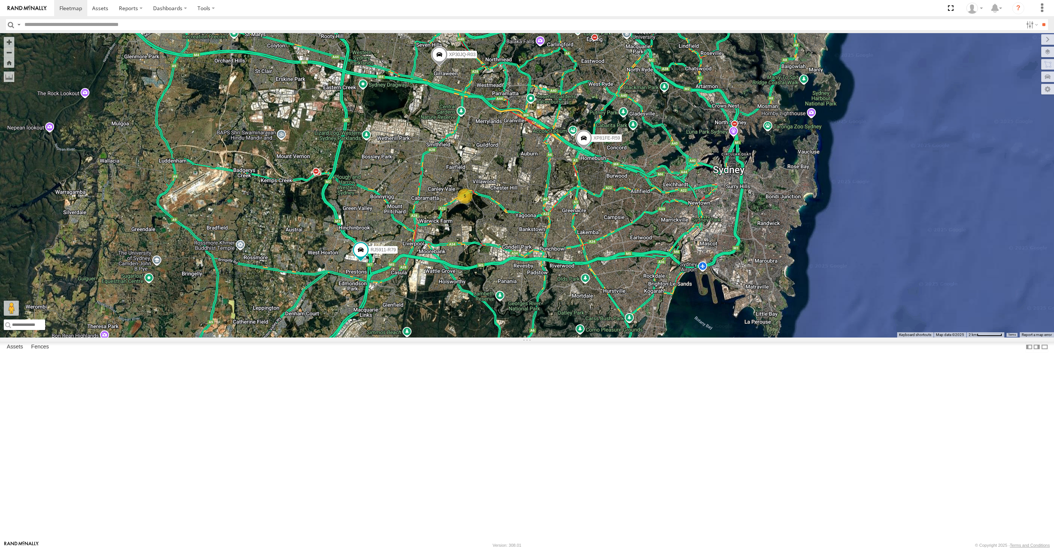  What do you see at coordinates (985, 335) in the screenshot?
I see `button: Map Scale: 2 km per 63 pixels` at bounding box center [985, 335].